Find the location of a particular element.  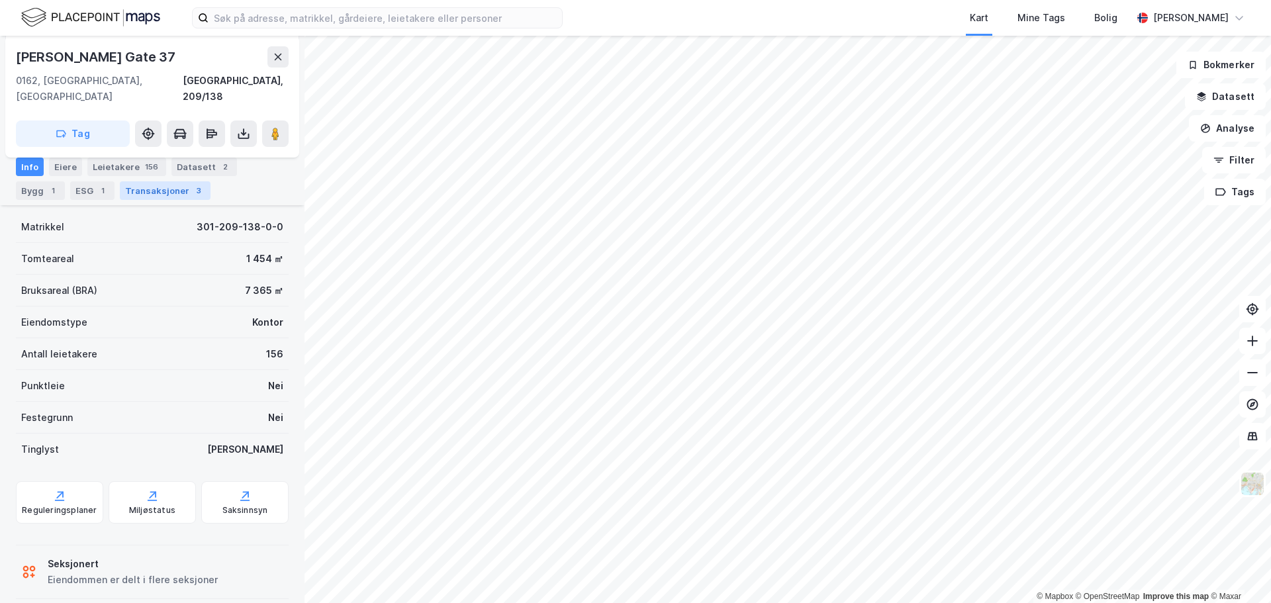

div: 301-209-138-0-0 is located at coordinates (240, 227).